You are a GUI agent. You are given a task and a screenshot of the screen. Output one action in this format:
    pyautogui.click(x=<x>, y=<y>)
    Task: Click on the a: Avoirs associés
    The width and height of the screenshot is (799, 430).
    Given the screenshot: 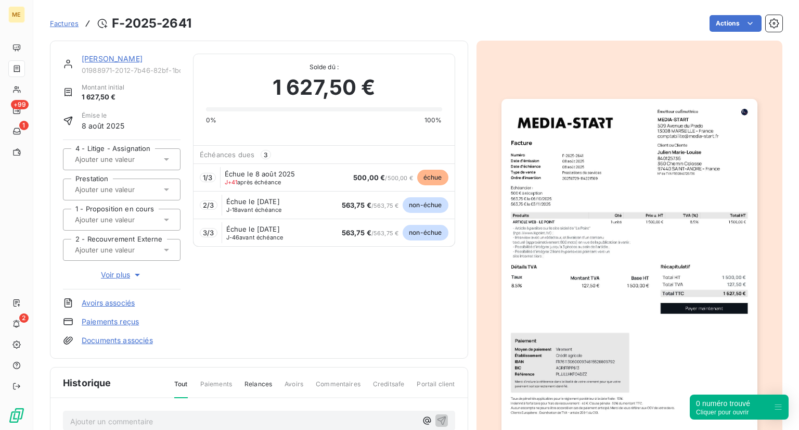 What is the action you would take?
    pyautogui.click(x=108, y=303)
    